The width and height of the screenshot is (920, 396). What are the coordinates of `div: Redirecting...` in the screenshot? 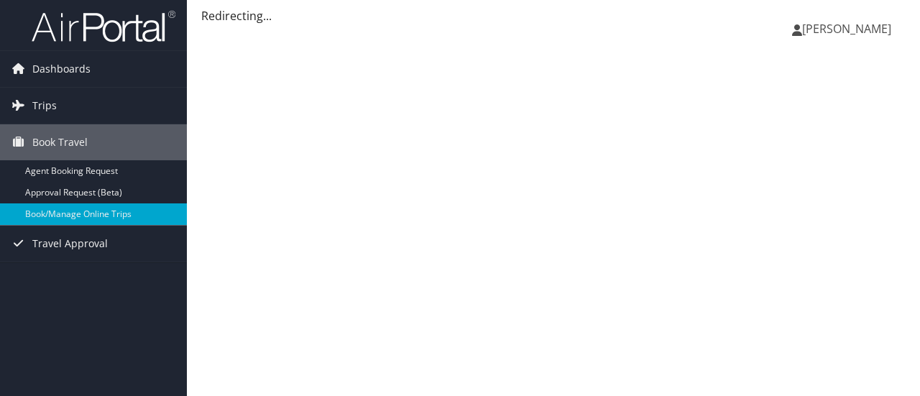 It's located at (553, 16).